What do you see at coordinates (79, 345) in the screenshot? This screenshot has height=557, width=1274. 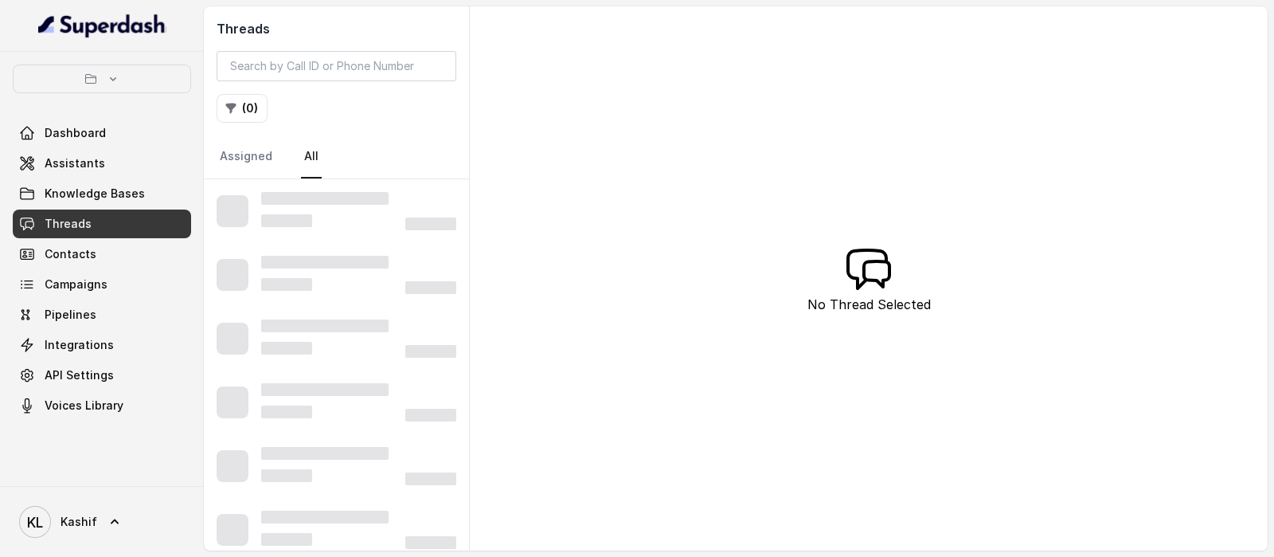 I see `span: Integrations` at bounding box center [79, 345].